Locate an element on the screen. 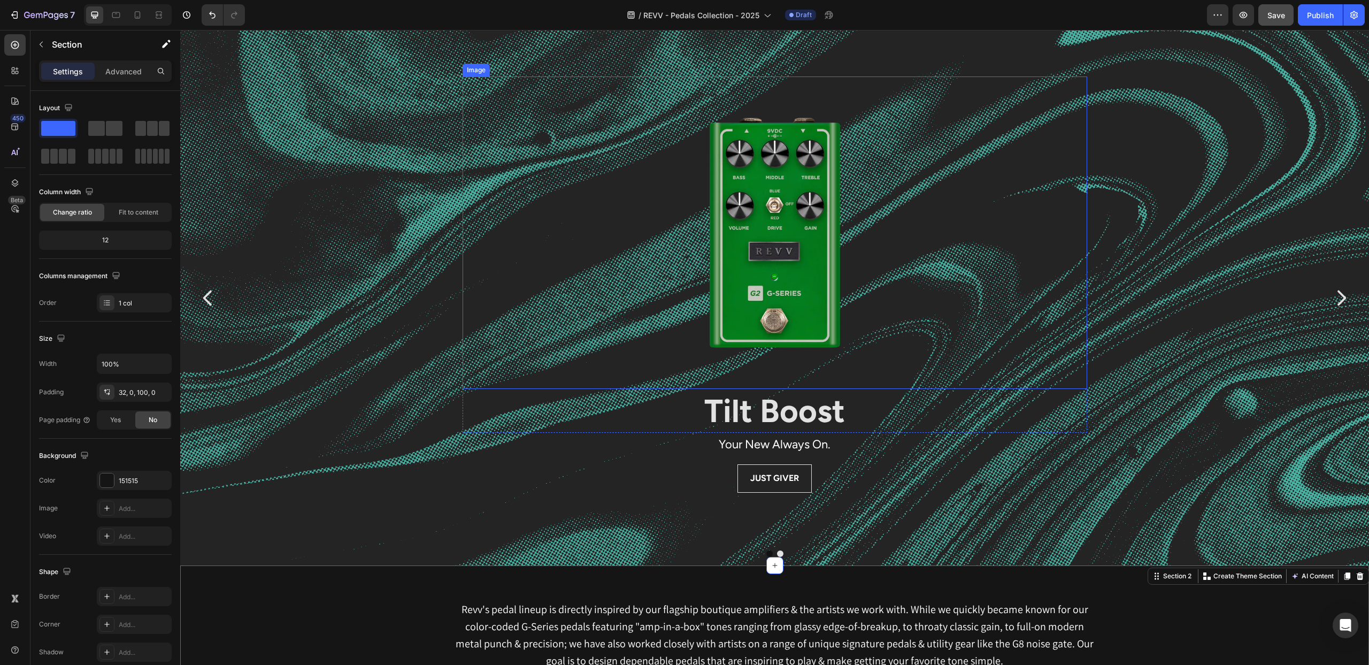 This screenshot has width=1369, height=665. div: Beta is located at coordinates (17, 200).